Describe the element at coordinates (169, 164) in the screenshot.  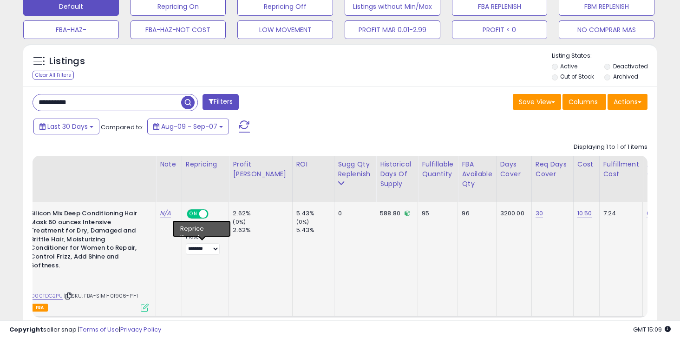
I see `div: Note` at that location.